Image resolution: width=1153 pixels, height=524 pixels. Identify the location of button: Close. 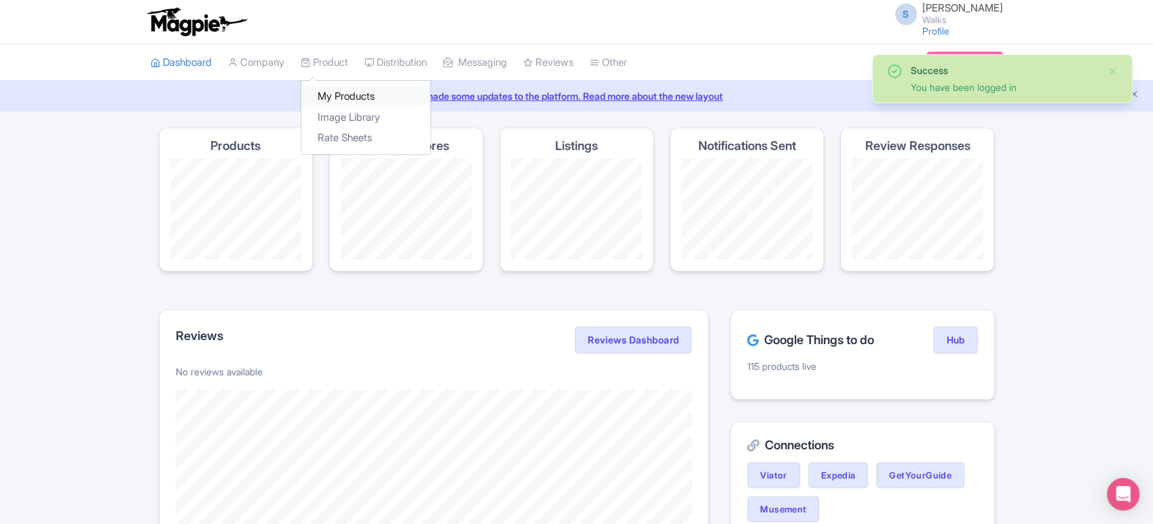
(1113, 71).